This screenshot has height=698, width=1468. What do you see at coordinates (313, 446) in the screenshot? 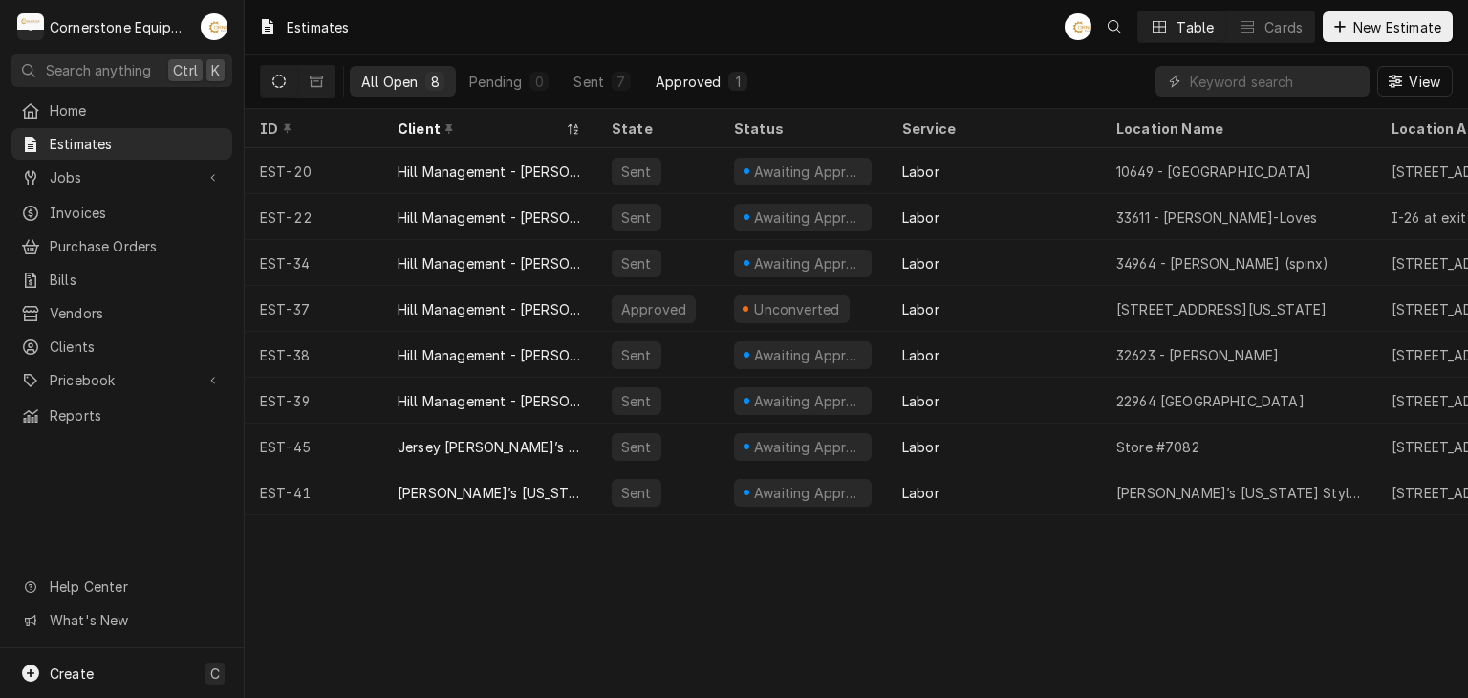
I see `div: EST-45` at bounding box center [313, 446].